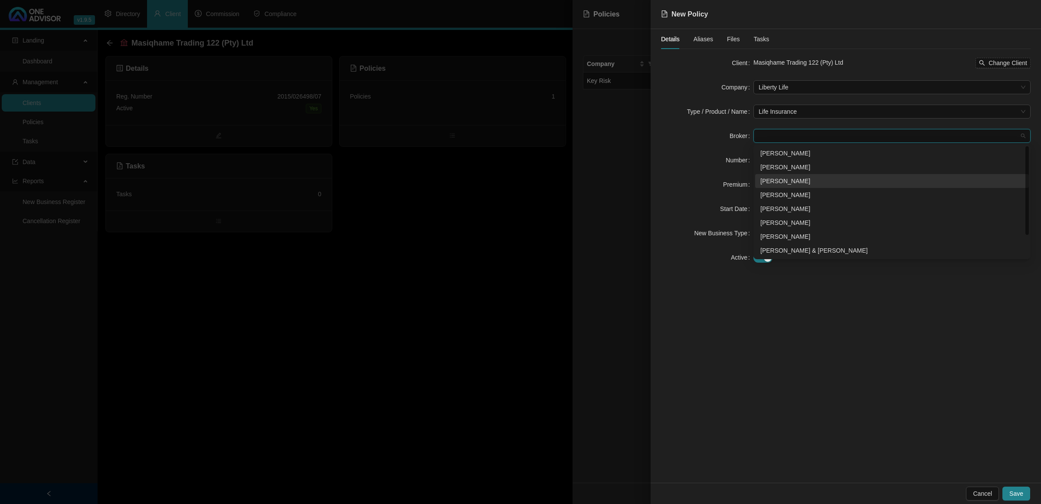 The width and height of the screenshot is (1041, 504). What do you see at coordinates (740, 160) in the screenshot?
I see `label: Number` at bounding box center [740, 160].